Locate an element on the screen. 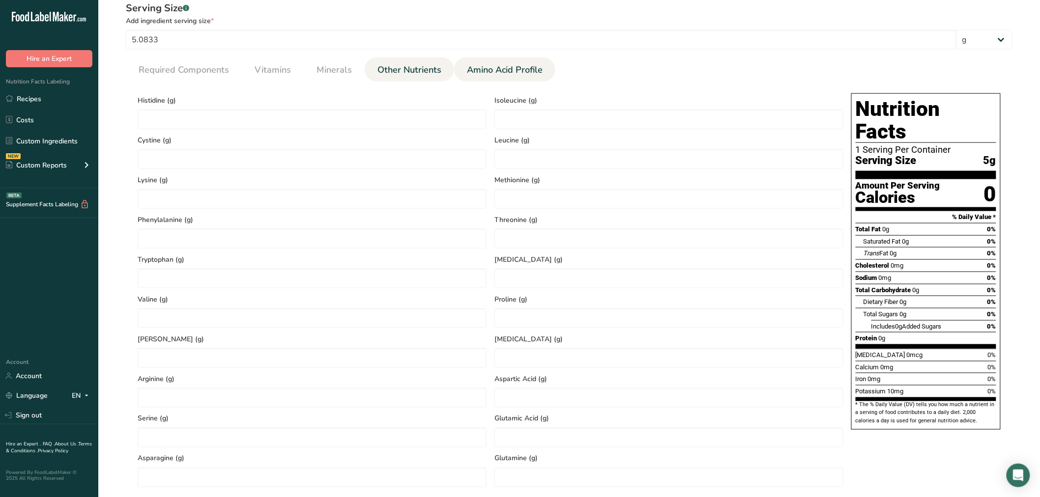  input: Type your serving size here is located at coordinates (541, 40).